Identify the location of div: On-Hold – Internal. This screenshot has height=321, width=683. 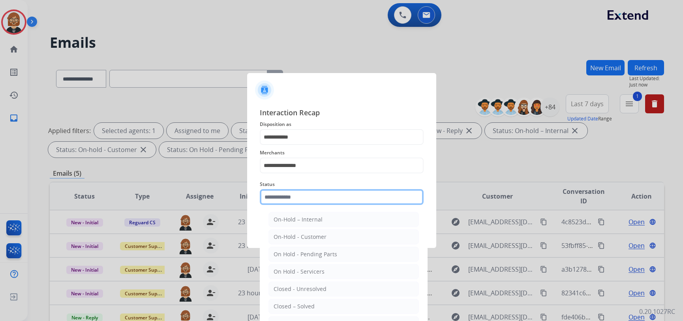
(298, 220).